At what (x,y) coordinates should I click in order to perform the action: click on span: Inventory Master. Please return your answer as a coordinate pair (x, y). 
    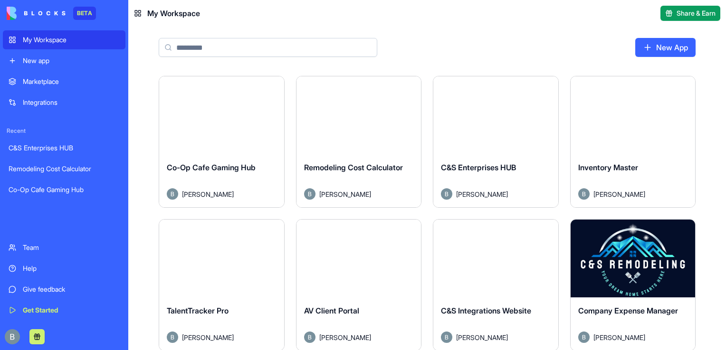
    Looking at the image, I should click on (608, 168).